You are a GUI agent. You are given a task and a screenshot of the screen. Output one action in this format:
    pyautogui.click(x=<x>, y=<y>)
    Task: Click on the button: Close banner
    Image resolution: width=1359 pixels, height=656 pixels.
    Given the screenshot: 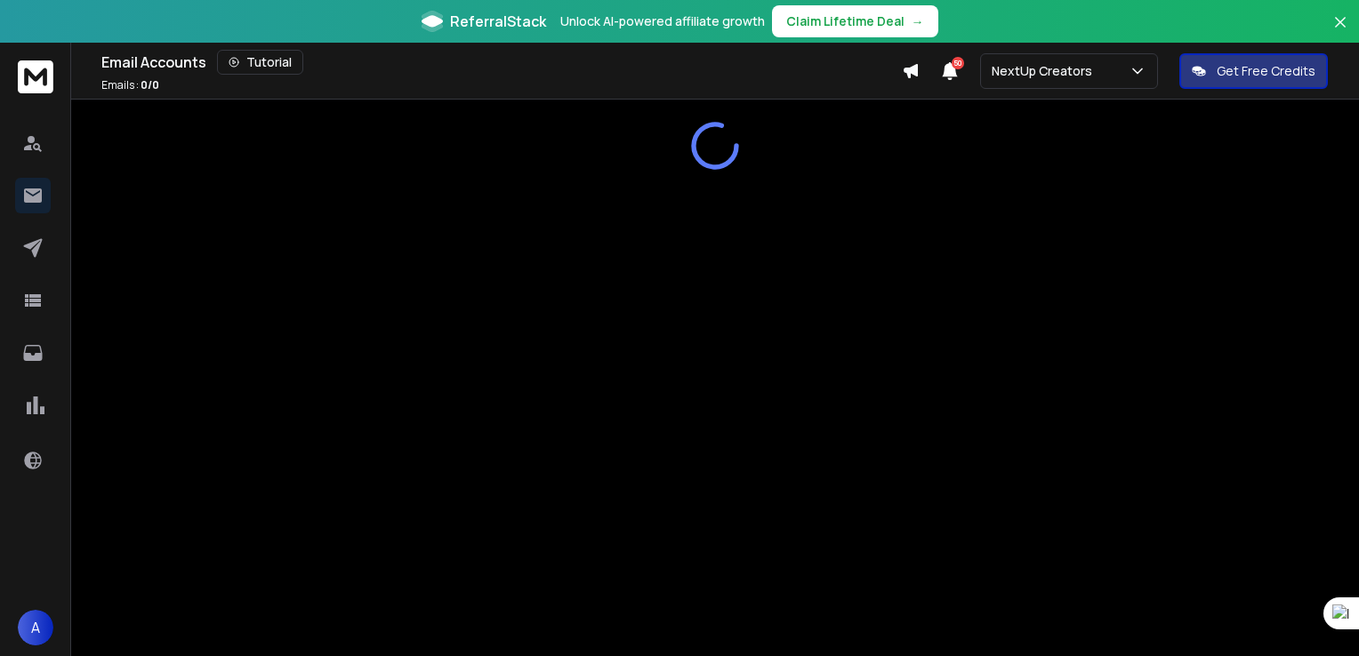 What is the action you would take?
    pyautogui.click(x=1340, y=32)
    